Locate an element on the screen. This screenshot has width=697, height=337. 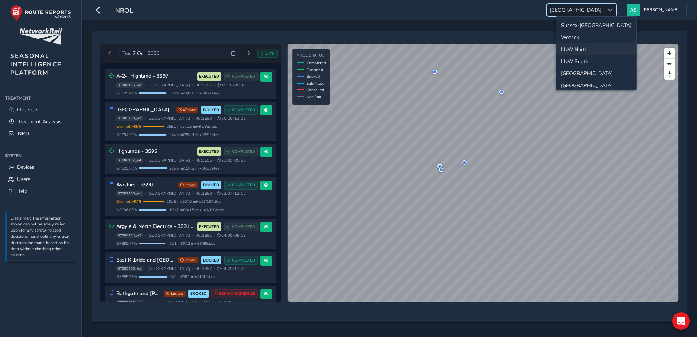
a: Users is located at coordinates (40, 179).